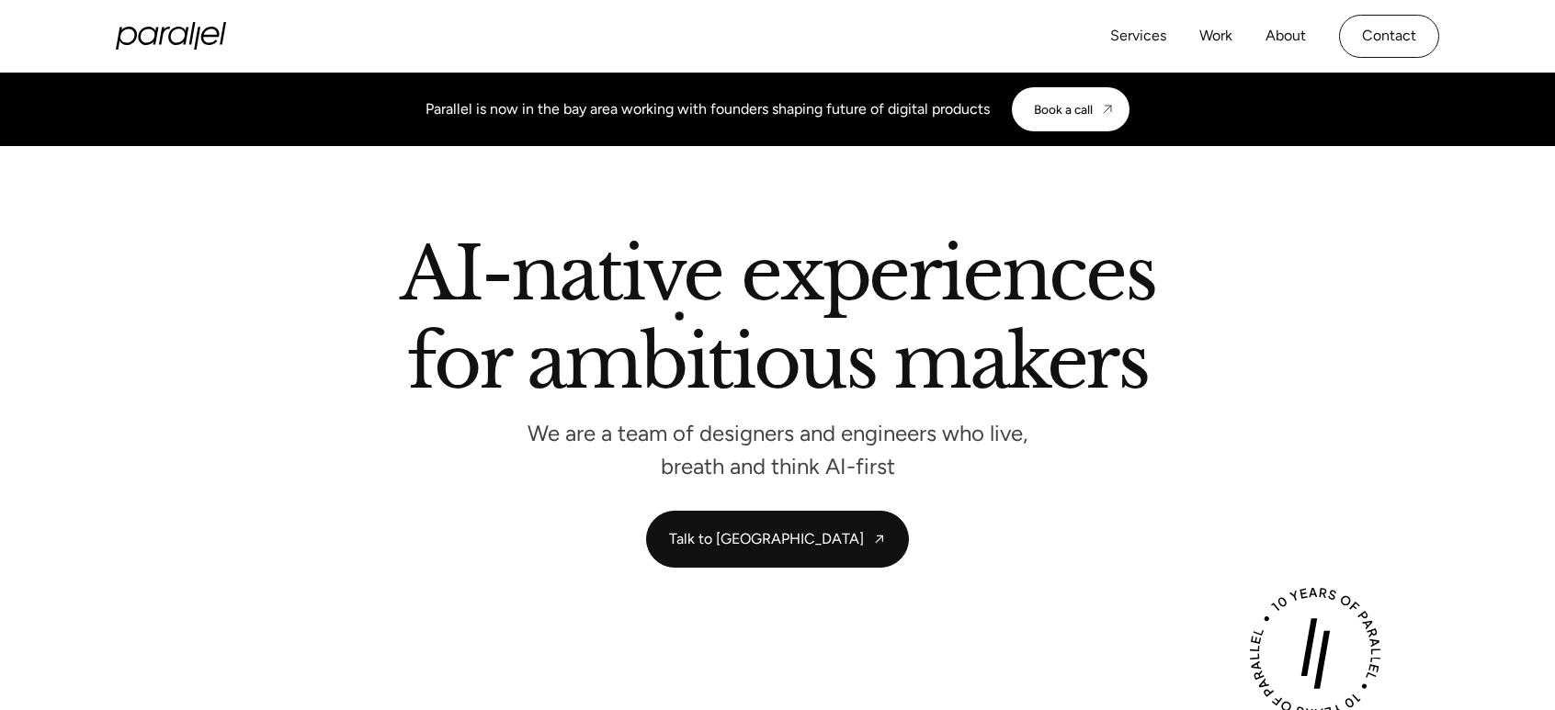 The height and width of the screenshot is (710, 1555). Describe the element at coordinates (1070, 109) in the screenshot. I see `a: Book a call` at that location.